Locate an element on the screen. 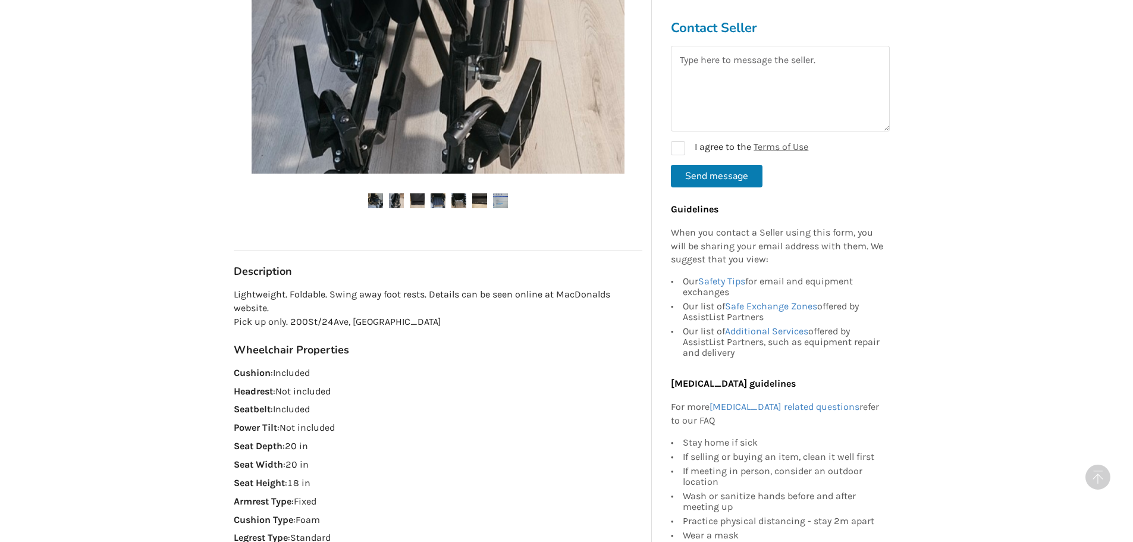 This screenshot has width=1133, height=542. button: Send message is located at coordinates (717, 176).